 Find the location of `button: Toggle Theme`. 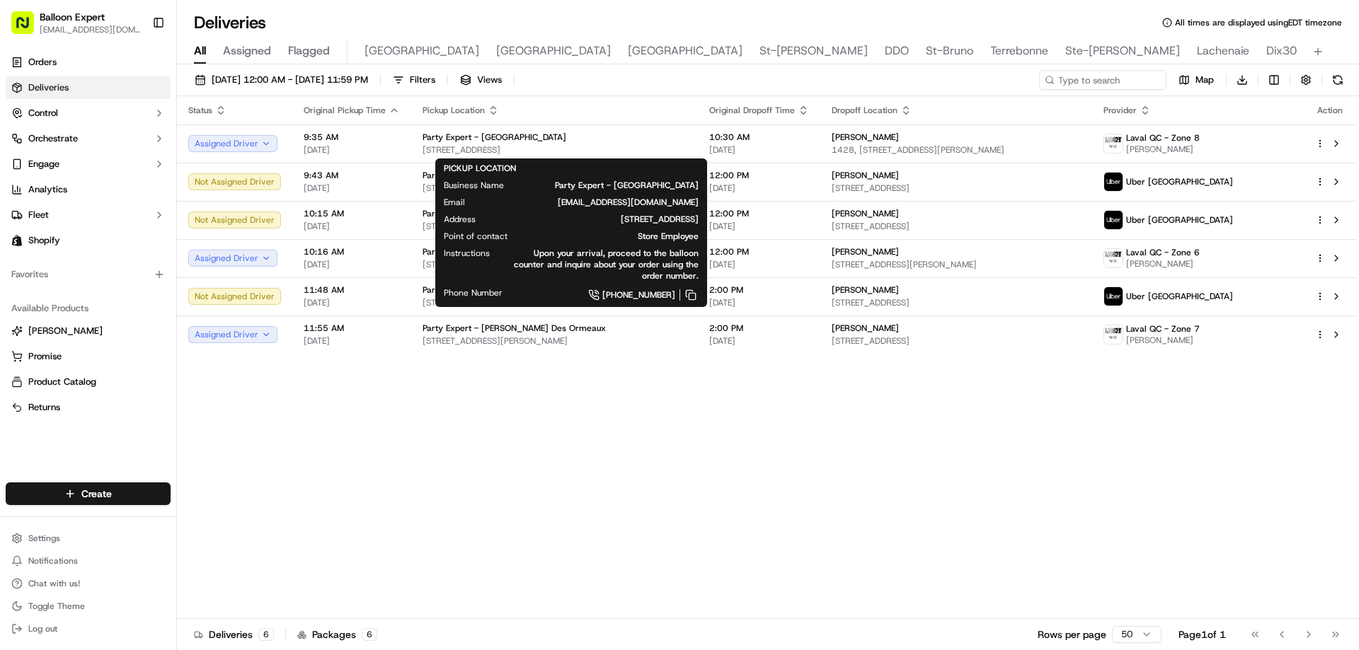

button: Toggle Theme is located at coordinates (88, 607).